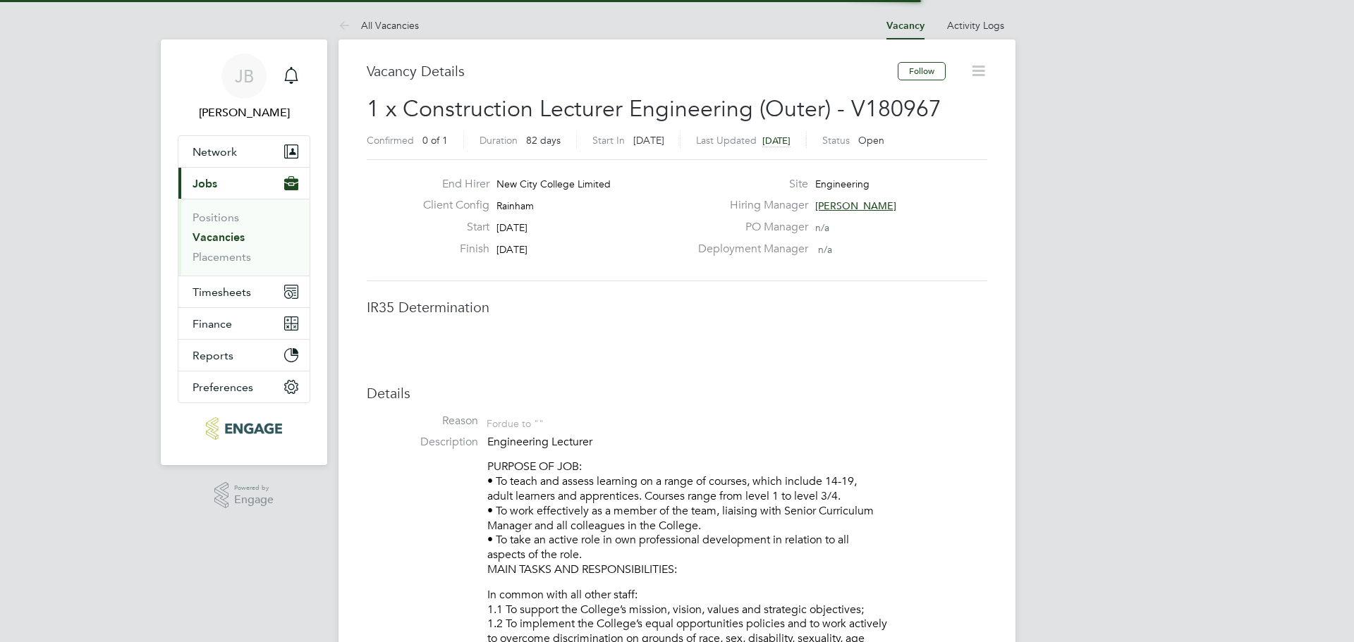 Image resolution: width=1354 pixels, height=642 pixels. What do you see at coordinates (871, 140) in the screenshot?
I see `span: Open` at bounding box center [871, 140].